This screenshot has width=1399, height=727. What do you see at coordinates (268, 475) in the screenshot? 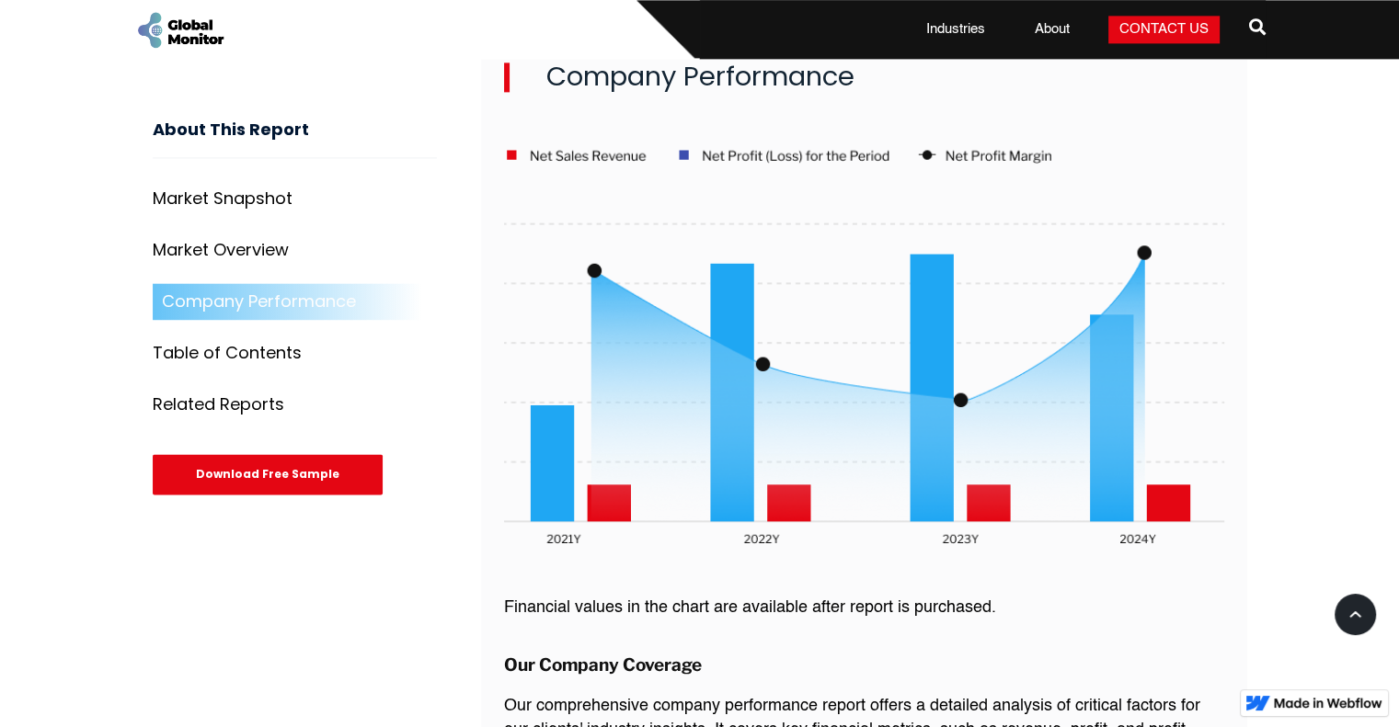
I see `div: Download Free Sample` at bounding box center [268, 475].